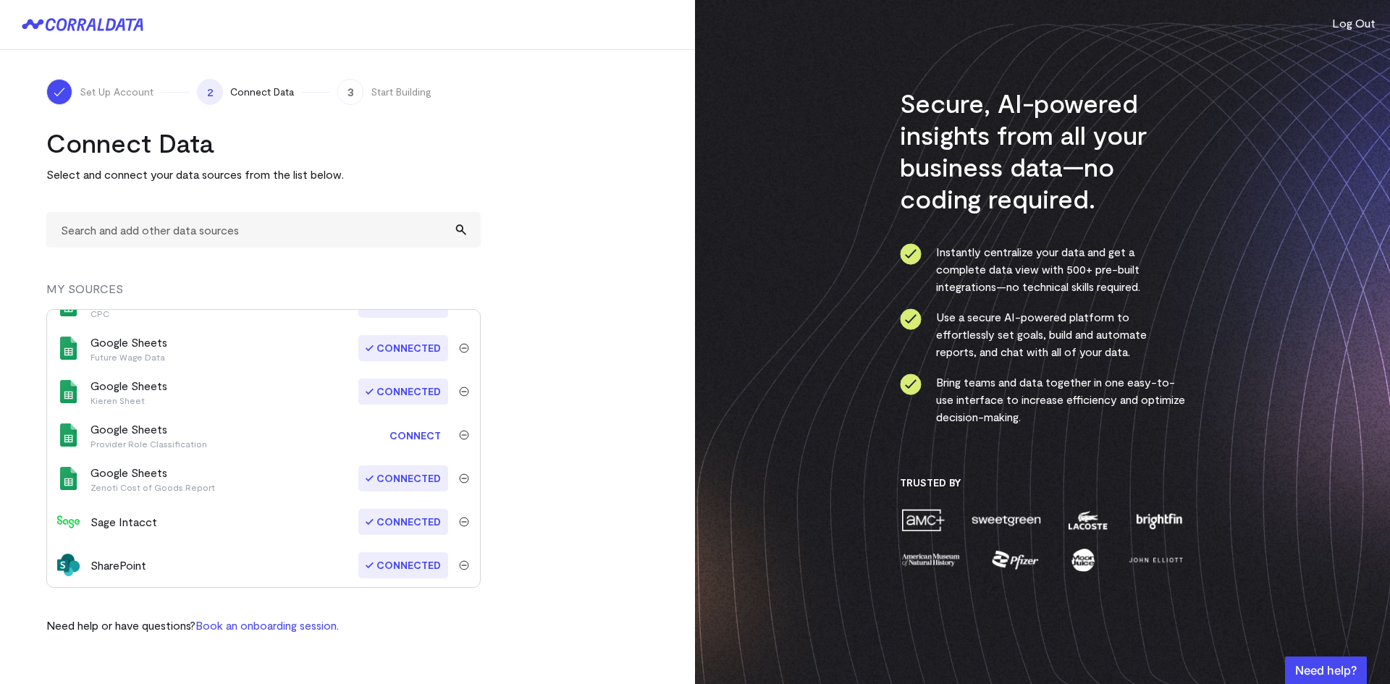 The height and width of the screenshot is (684, 1390). Describe the element at coordinates (148, 444) in the screenshot. I see `p: Provider Role Classification` at that location.